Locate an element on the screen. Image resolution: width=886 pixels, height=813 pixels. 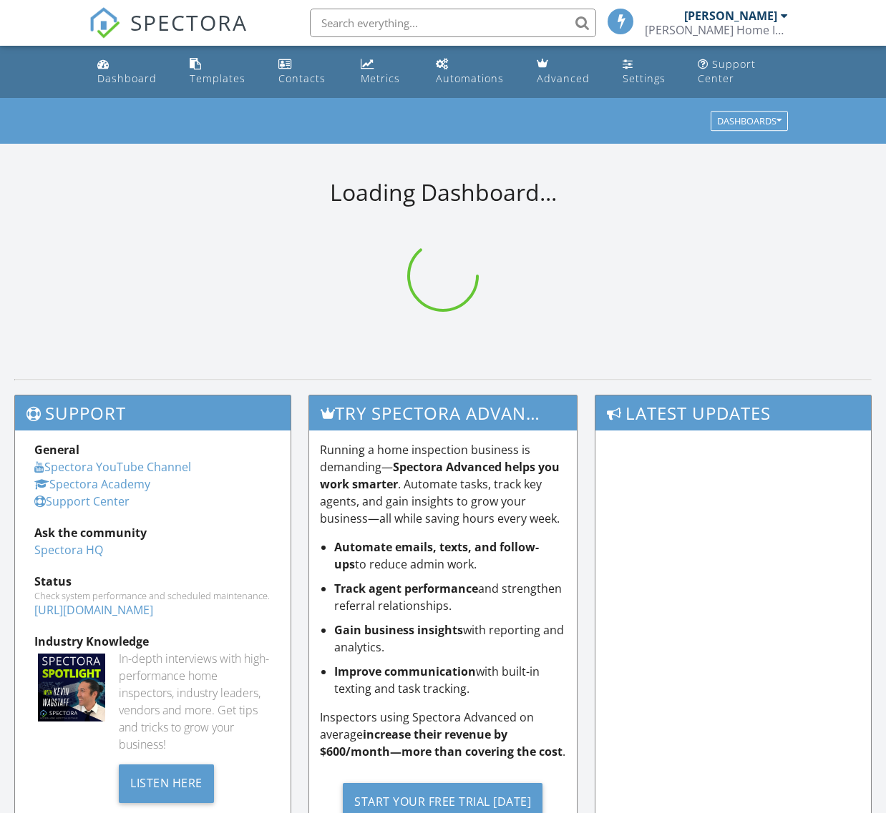
div: Listen Here is located at coordinates (166, 784).